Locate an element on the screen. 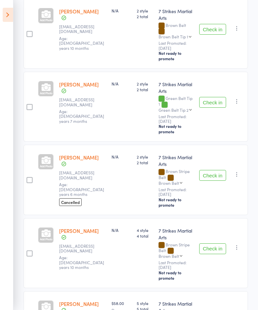 The height and width of the screenshot is (310, 258). span: Cancelled is located at coordinates (70, 202).